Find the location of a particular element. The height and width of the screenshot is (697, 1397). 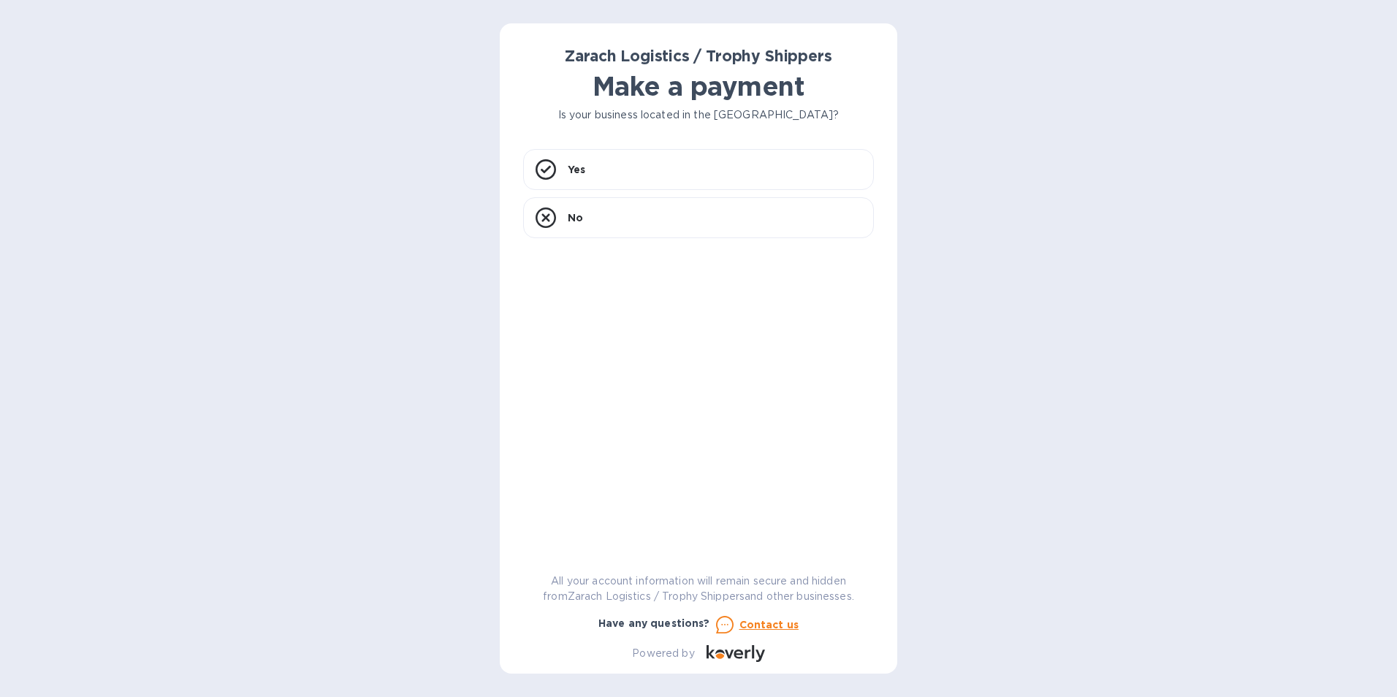

b: Have any questions? is located at coordinates (654, 623).